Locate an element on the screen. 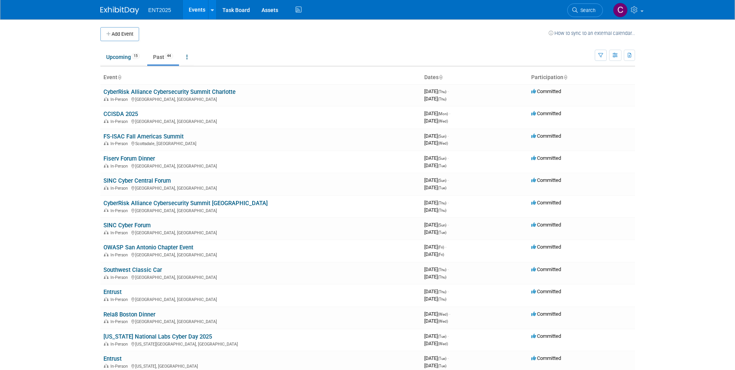 The image size is (735, 370). a: Sort by Start Date is located at coordinates (441, 77).